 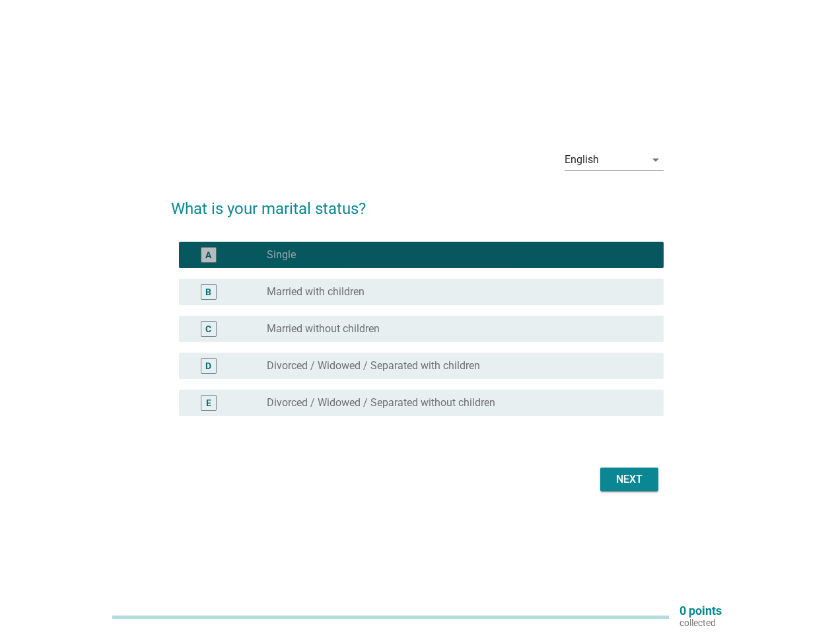 I want to click on div: Next, so click(x=629, y=479).